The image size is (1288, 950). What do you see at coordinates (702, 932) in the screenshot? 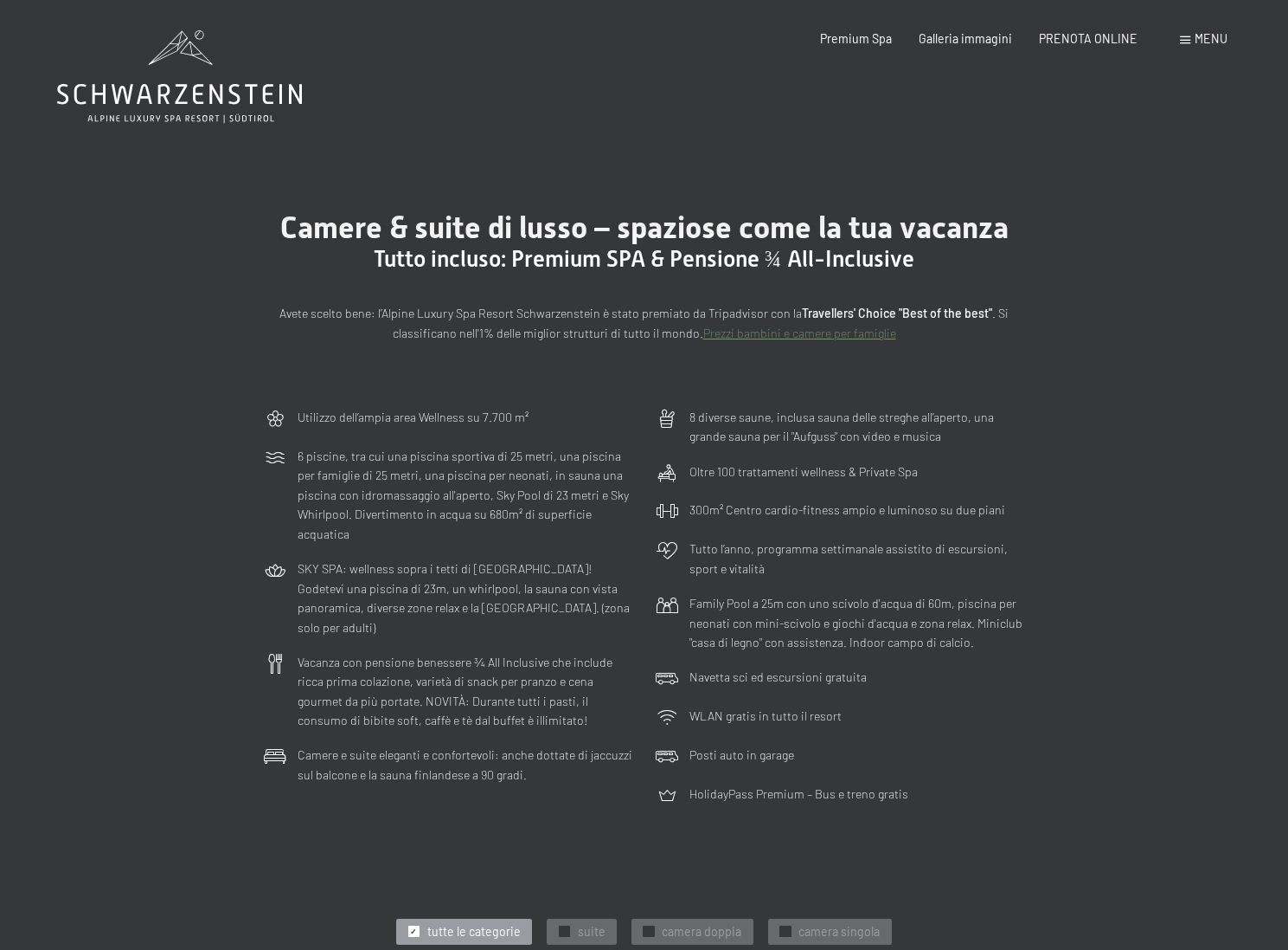
I see `span: camera doppia` at bounding box center [702, 932].